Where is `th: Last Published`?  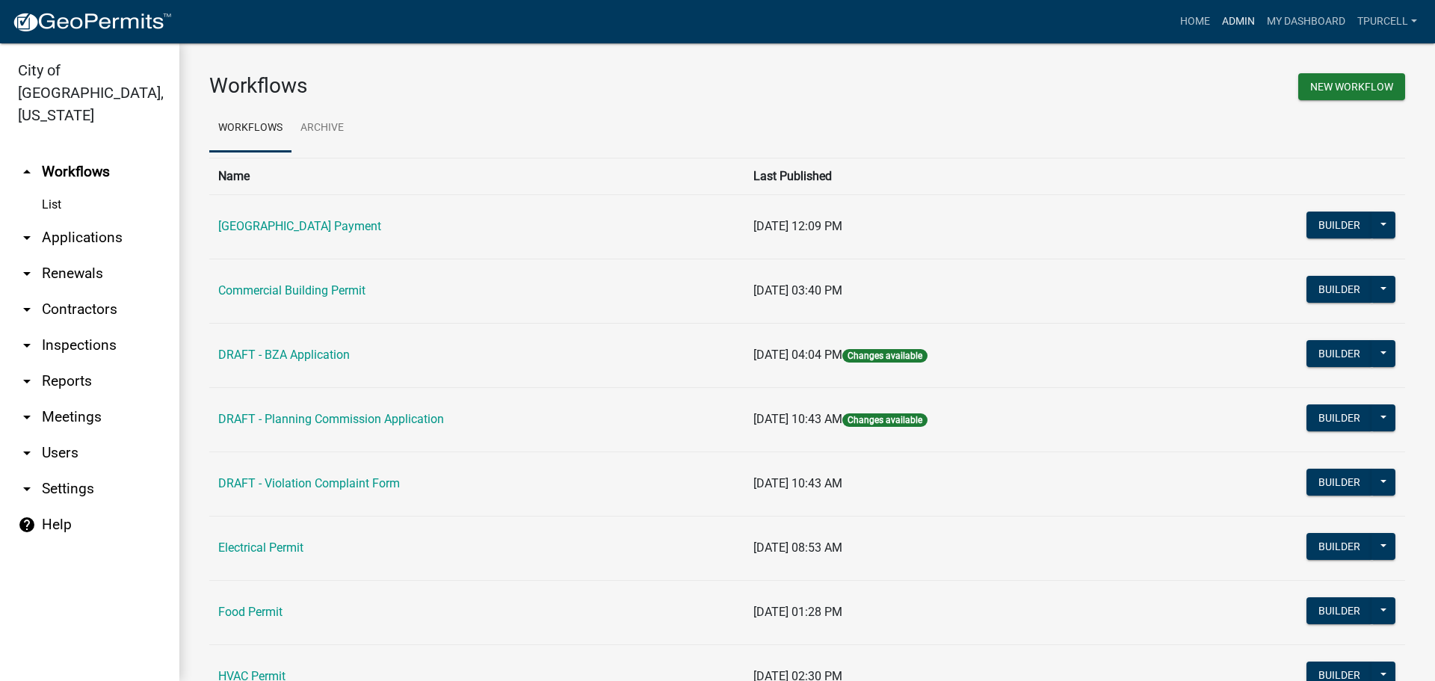 th: Last Published is located at coordinates (955, 176).